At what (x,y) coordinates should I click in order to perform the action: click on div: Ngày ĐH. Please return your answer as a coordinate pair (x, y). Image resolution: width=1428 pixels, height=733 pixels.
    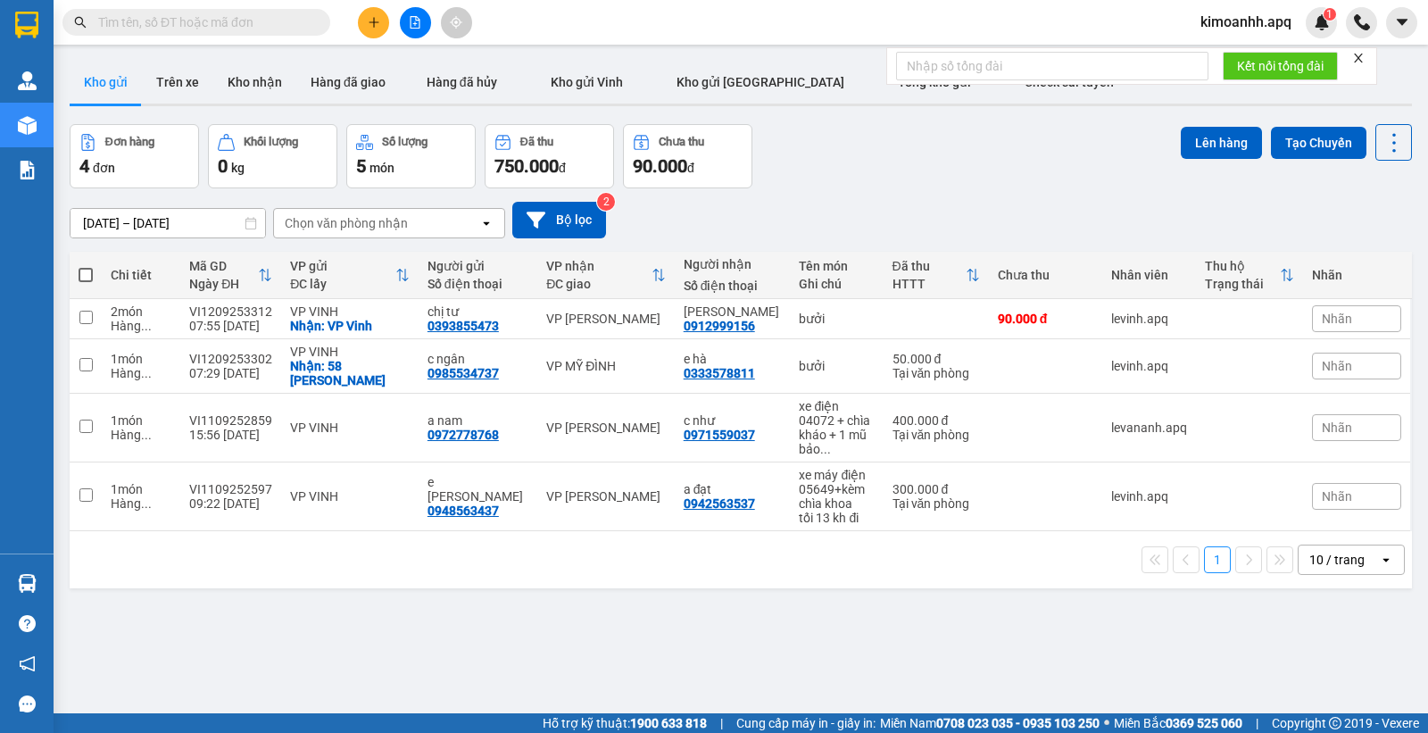
    Looking at the image, I should click on (223, 284).